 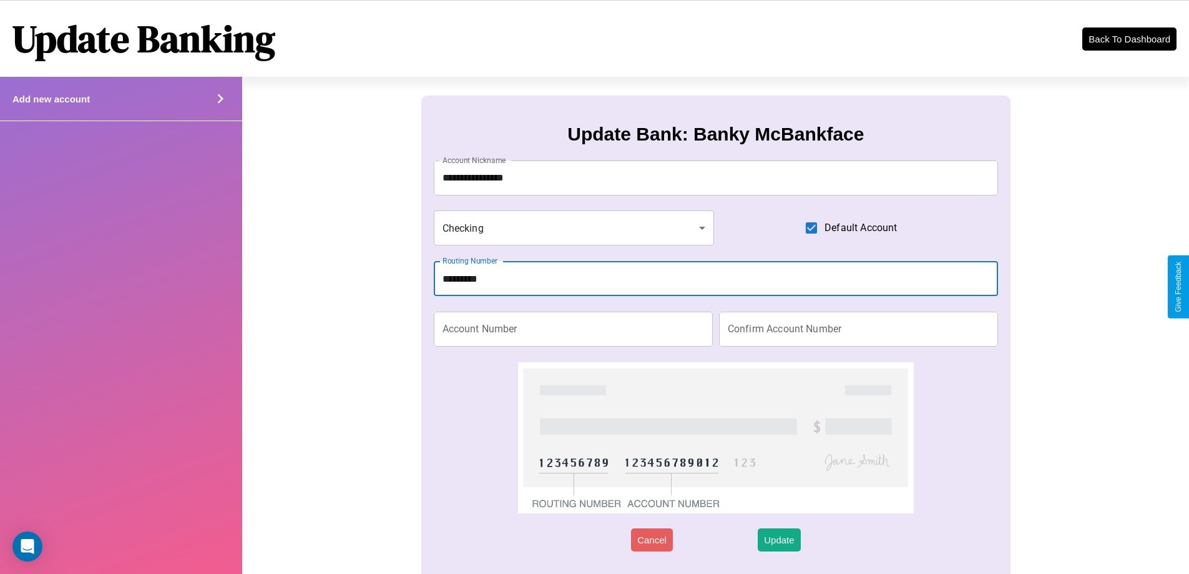 I want to click on img: check, so click(x=715, y=438).